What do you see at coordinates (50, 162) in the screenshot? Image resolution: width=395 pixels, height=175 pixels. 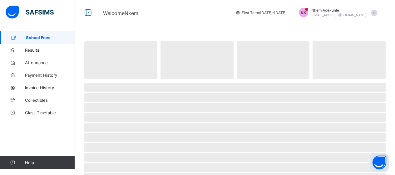 I see `span: Help` at bounding box center [50, 162].